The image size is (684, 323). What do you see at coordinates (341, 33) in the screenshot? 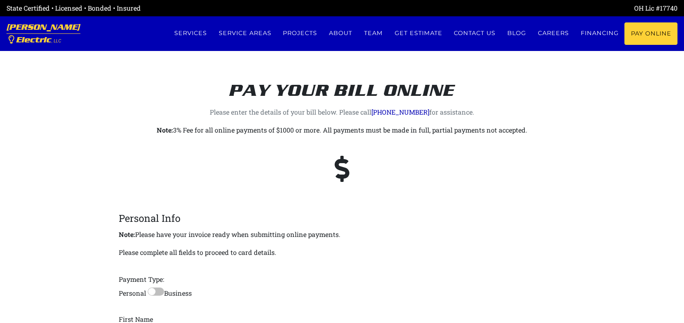
I see `a: About` at bounding box center [341, 33].